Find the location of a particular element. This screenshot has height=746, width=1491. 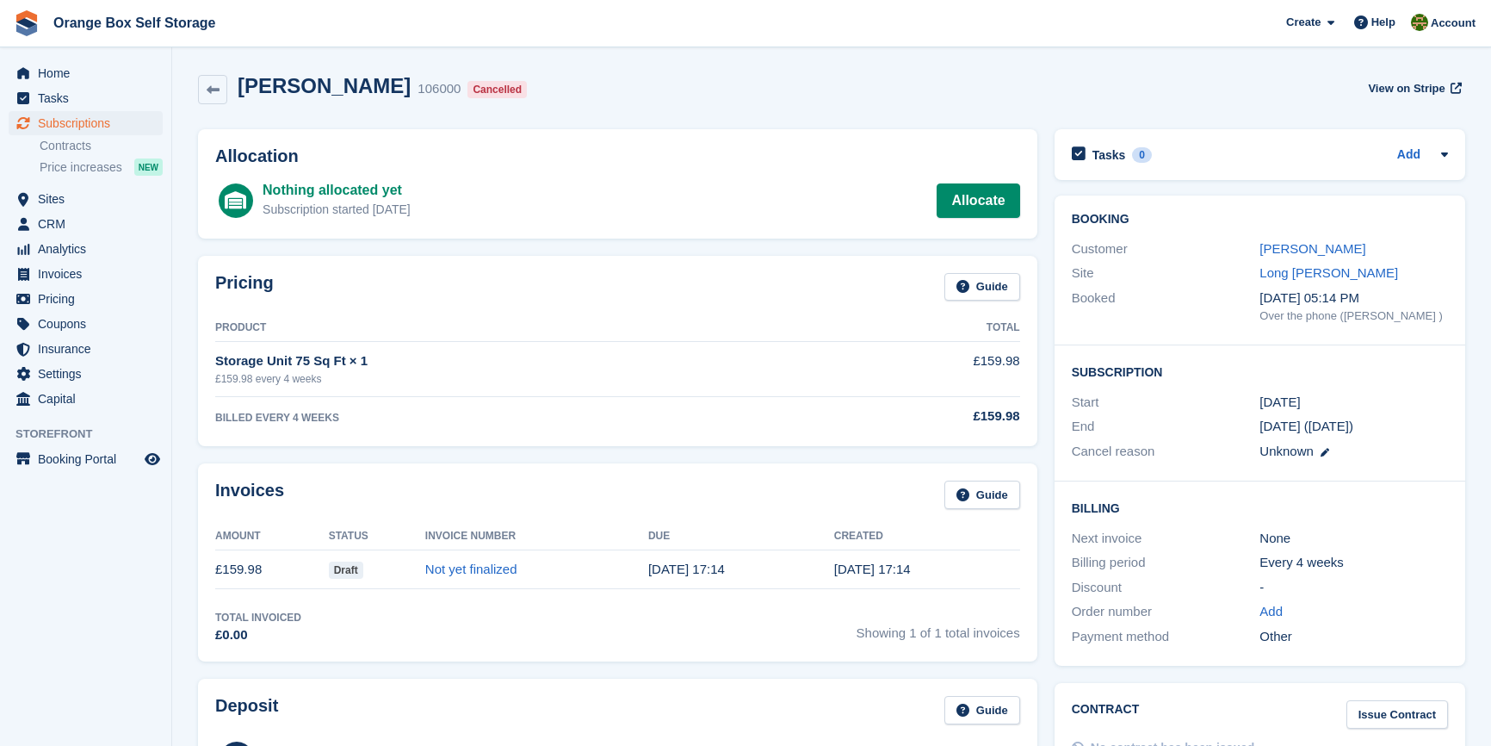

span: Invoices is located at coordinates (90, 274).